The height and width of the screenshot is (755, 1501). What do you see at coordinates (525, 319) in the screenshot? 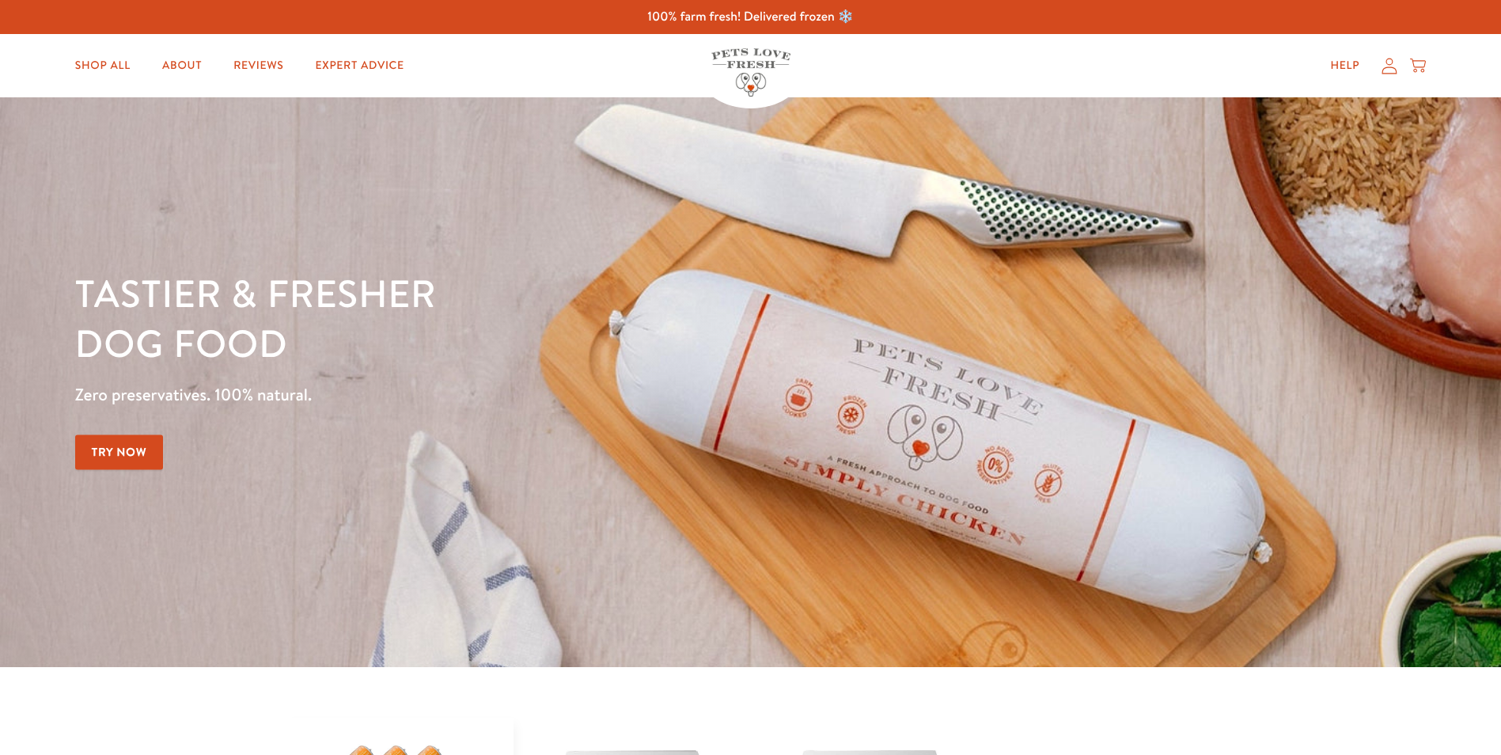
I see `h1: Tastier & fresher dog food` at bounding box center [525, 319].